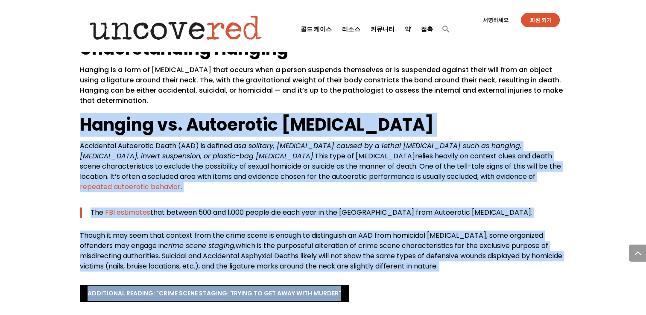  What do you see at coordinates (311, 241) in the screenshot?
I see `span: Though it may seem that context from the crime scene is enough to distinguish an AAD from homicid...` at bounding box center [311, 241].